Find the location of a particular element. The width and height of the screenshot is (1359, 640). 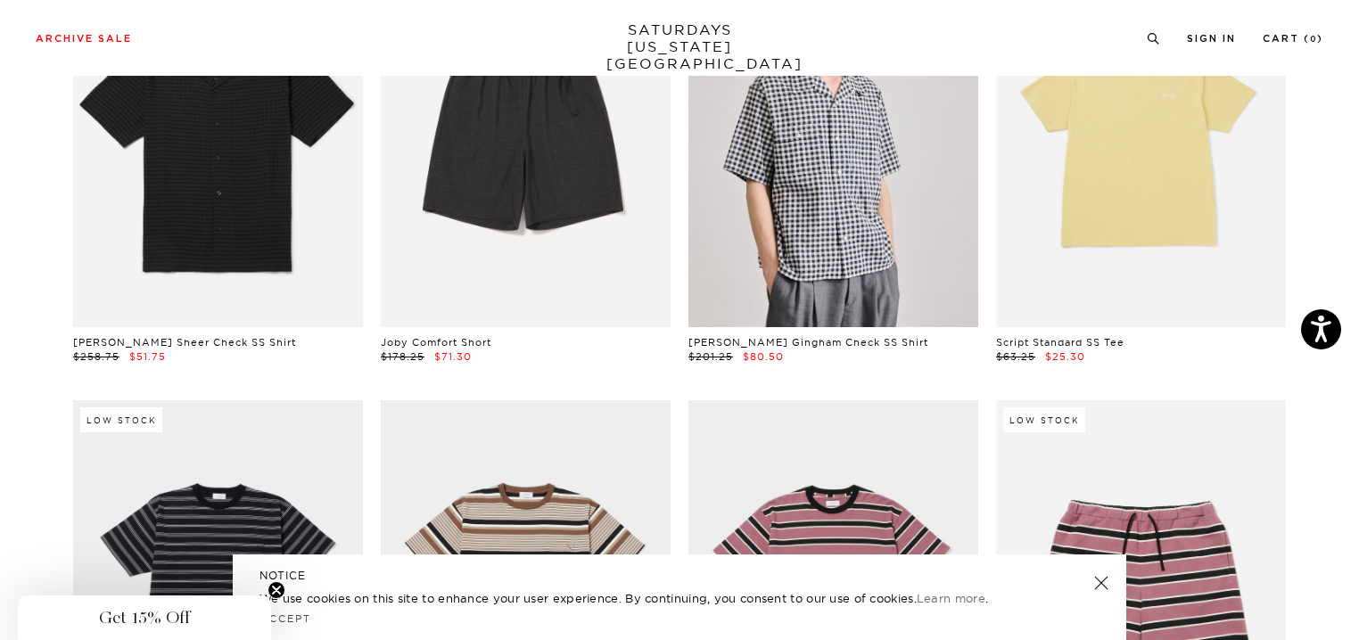

span: $258.75 is located at coordinates (96, 357).